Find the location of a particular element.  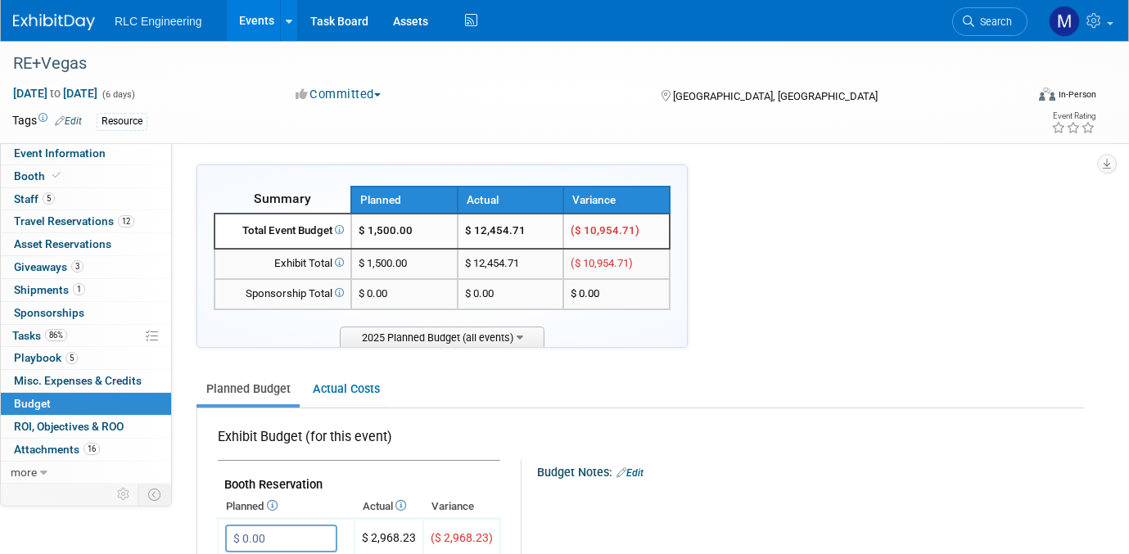

span: more is located at coordinates (24, 472).